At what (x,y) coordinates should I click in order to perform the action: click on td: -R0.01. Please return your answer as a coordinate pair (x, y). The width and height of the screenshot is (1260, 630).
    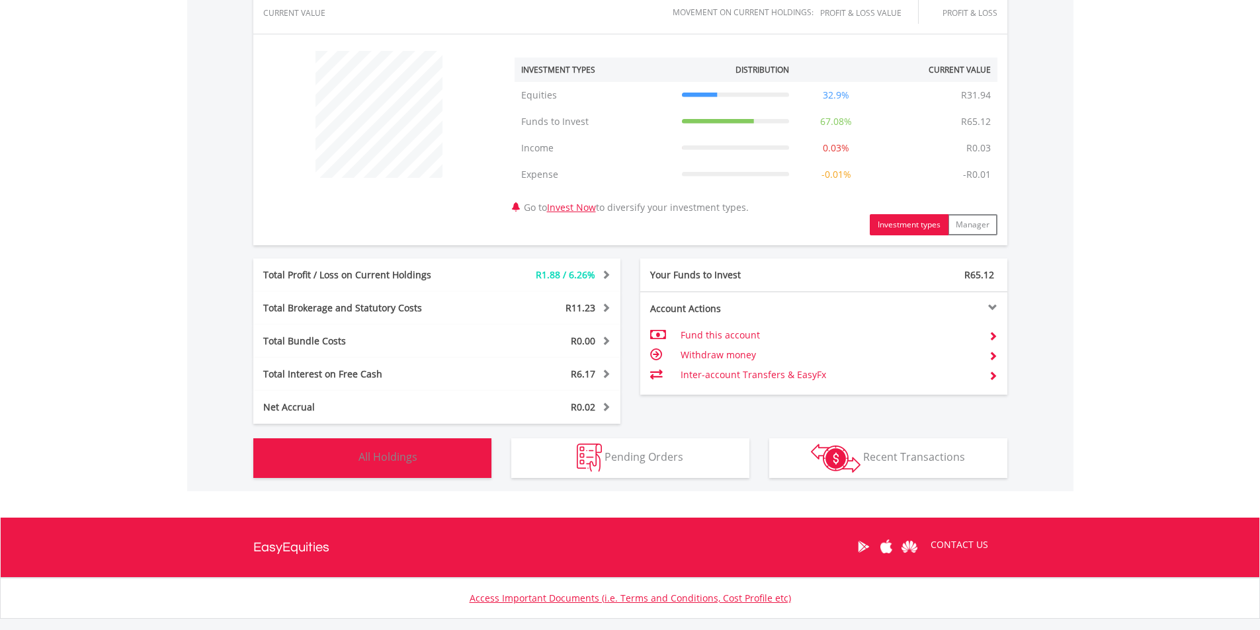
    Looking at the image, I should click on (977, 175).